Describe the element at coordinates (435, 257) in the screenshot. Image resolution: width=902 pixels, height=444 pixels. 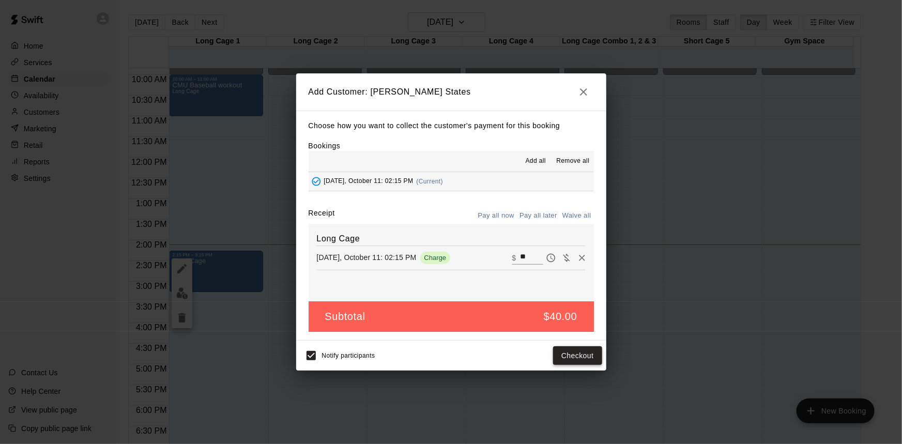
I see `span: Charge` at that location.